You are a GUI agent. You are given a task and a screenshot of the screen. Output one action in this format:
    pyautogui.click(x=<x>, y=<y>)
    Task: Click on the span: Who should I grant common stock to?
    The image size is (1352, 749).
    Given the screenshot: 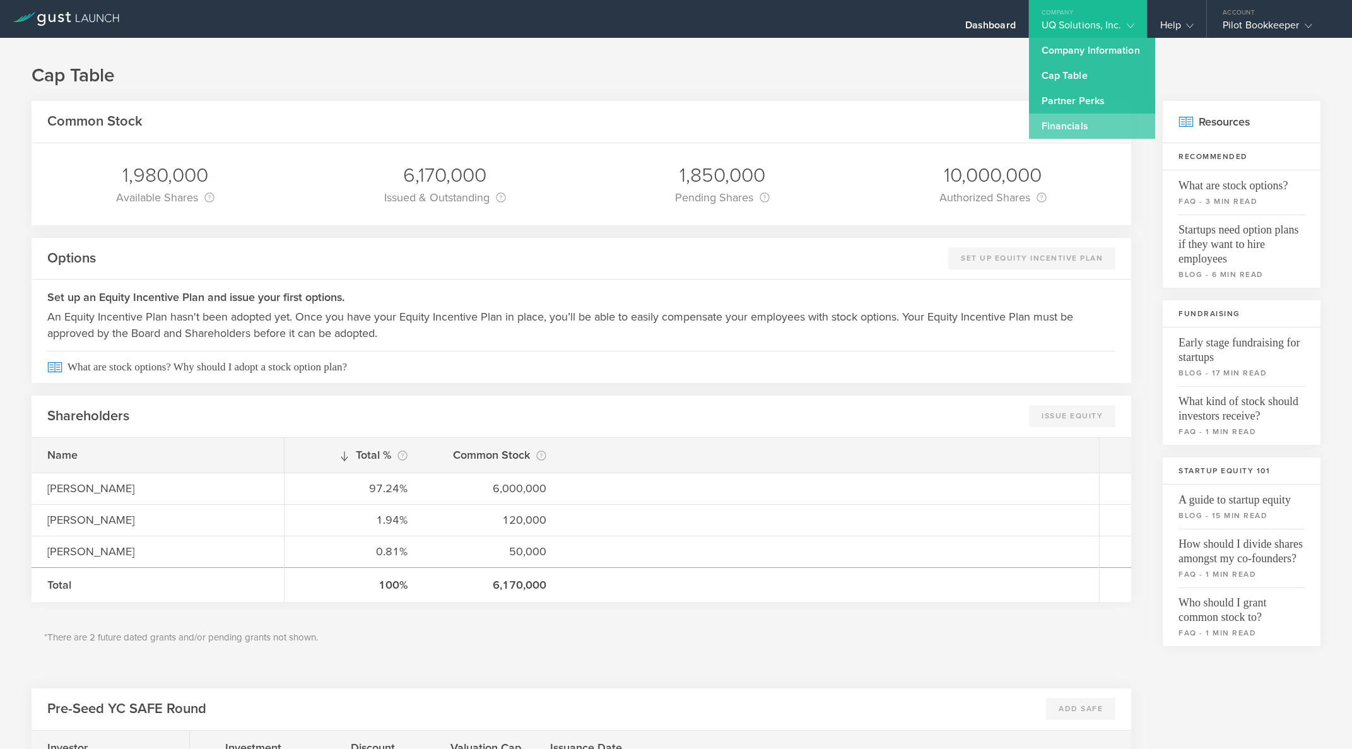 What is the action you would take?
    pyautogui.click(x=1242, y=606)
    